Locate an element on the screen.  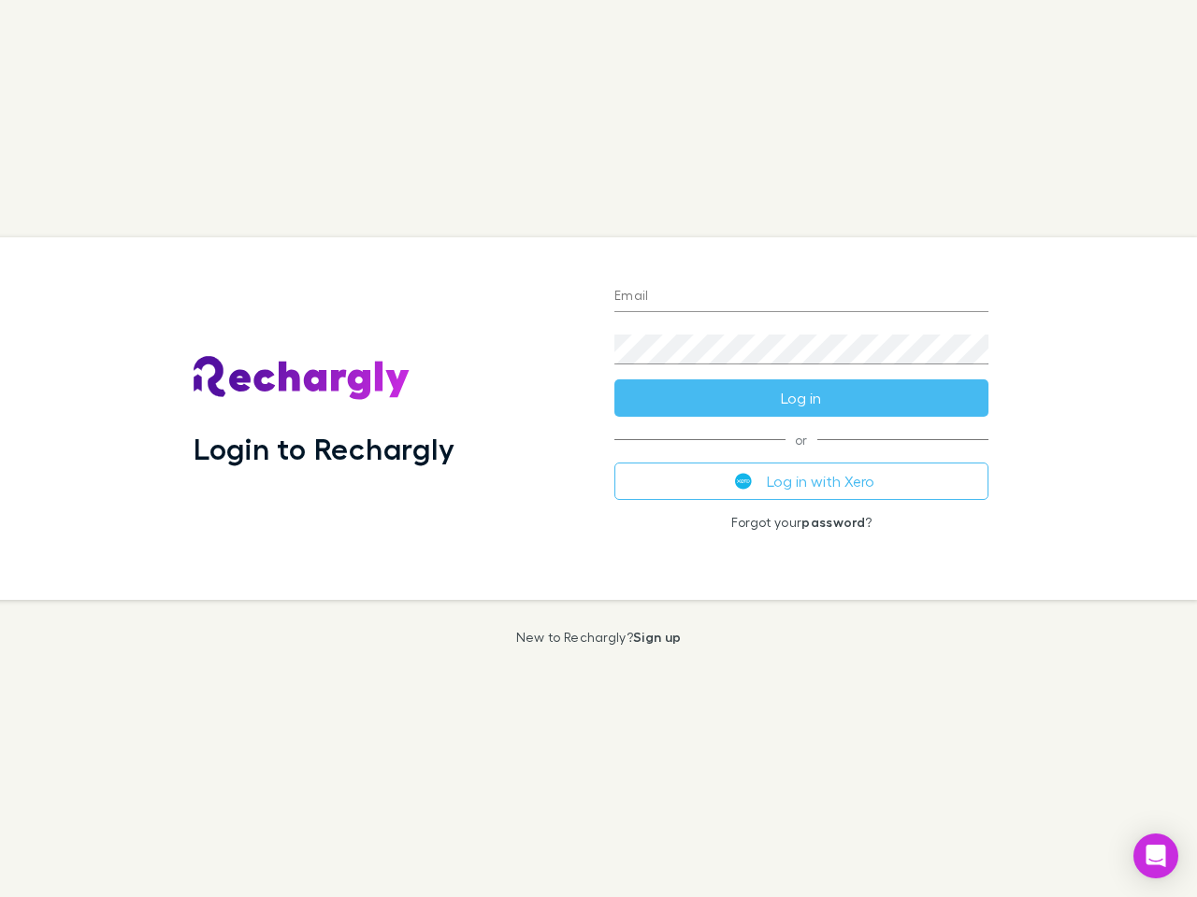
h1: Login to Rechargly is located at coordinates (323, 449).